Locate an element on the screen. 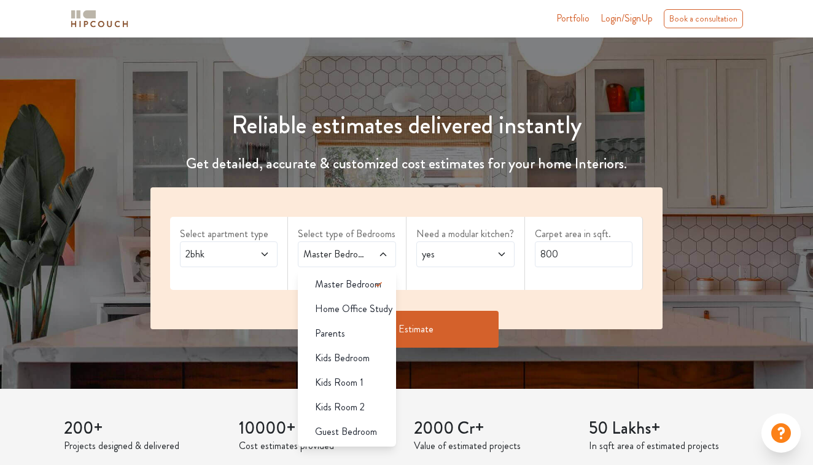  div: Book a consultation is located at coordinates (704, 18).